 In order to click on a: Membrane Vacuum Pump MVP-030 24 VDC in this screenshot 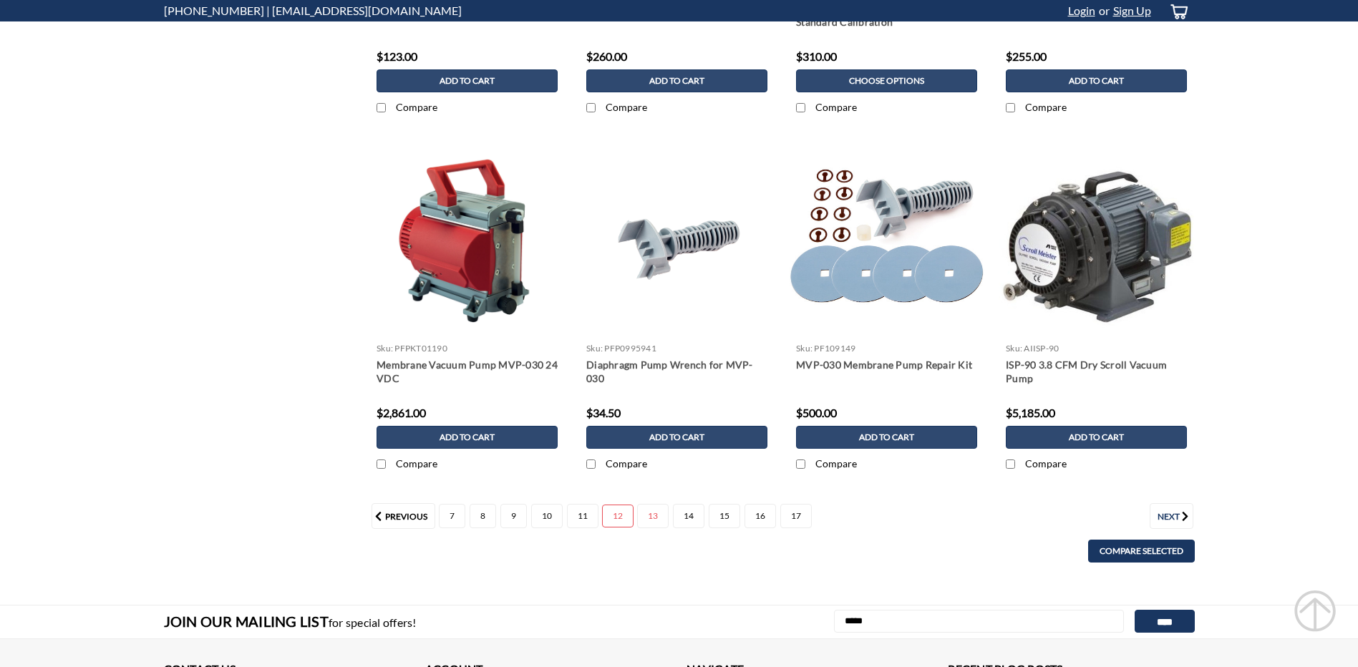, I will do `click(467, 372)`.